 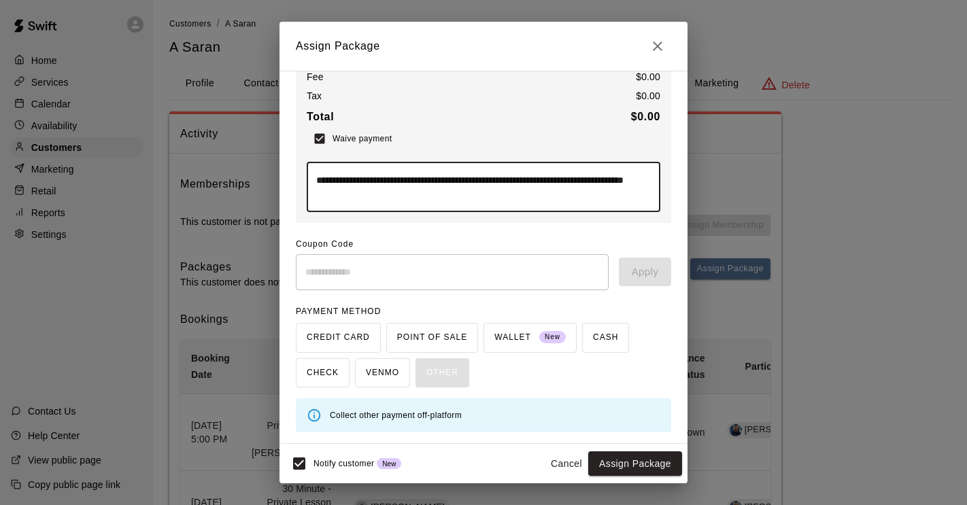 What do you see at coordinates (338, 311) in the screenshot?
I see `span: PAYMENT METHOD` at bounding box center [338, 311].